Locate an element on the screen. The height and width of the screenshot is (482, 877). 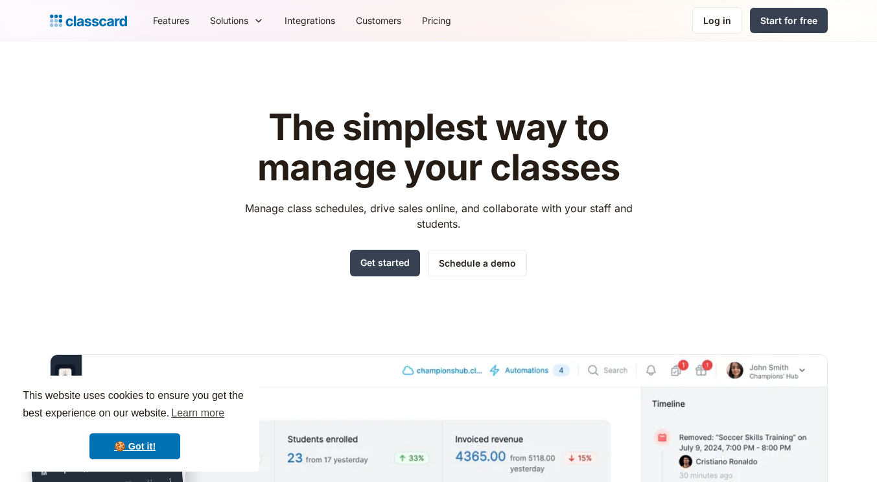
a: learn more about cookies is located at coordinates (198, 413).